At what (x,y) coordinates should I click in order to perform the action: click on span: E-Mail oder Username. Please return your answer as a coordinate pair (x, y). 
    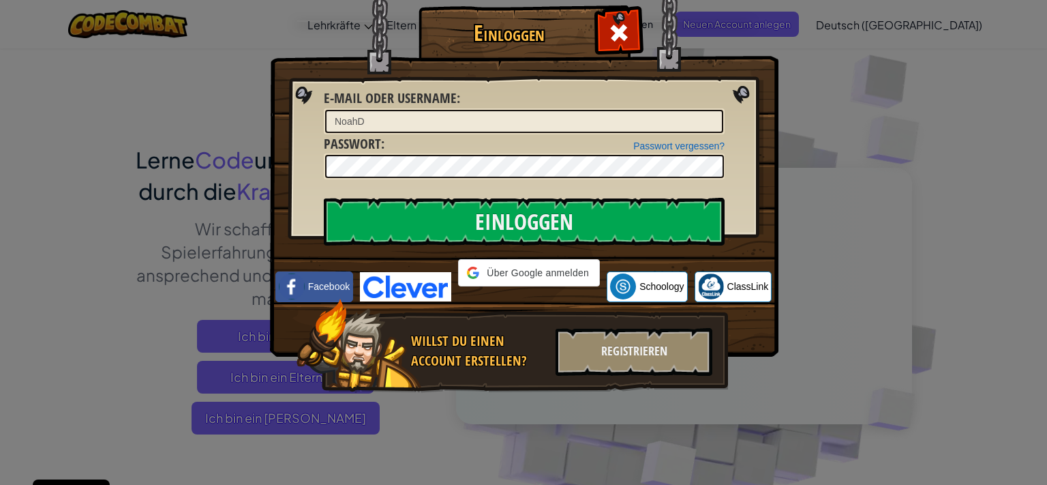
    Looking at the image, I should click on (390, 97).